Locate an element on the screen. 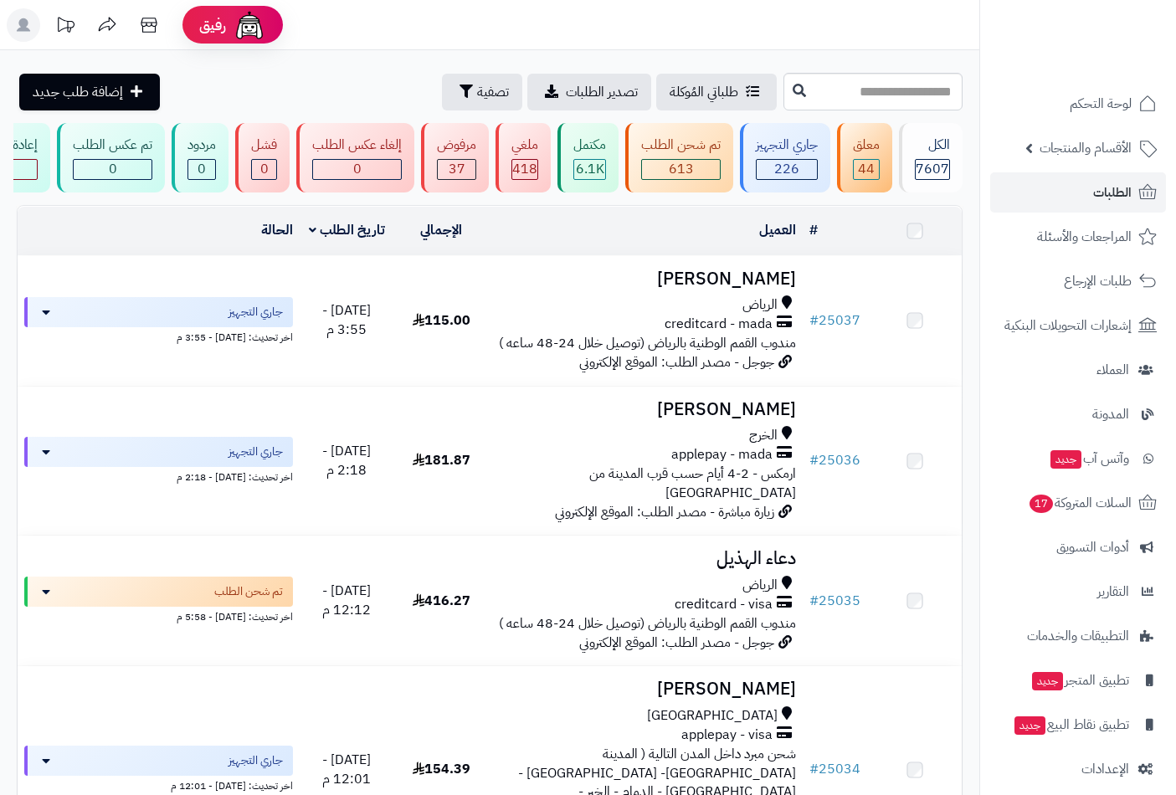 This screenshot has width=1176, height=795. span: 17 is located at coordinates (1042, 504).